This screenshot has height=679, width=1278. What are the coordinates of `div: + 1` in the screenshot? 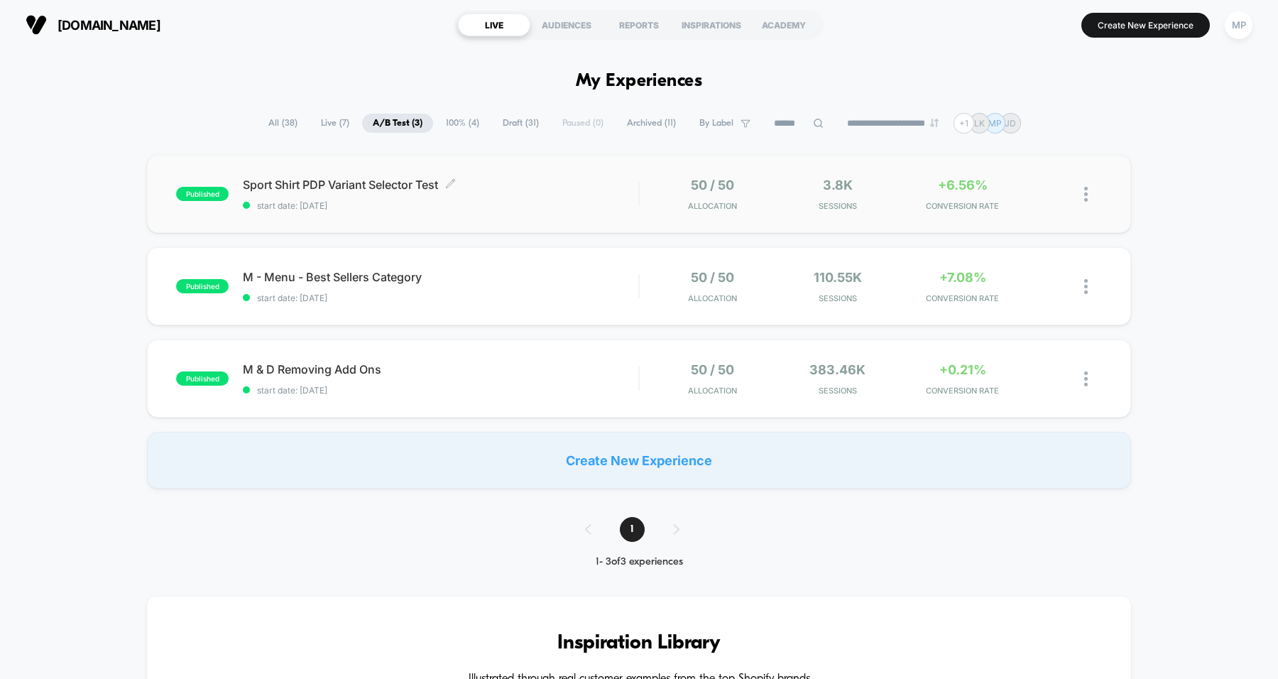 It's located at (963, 123).